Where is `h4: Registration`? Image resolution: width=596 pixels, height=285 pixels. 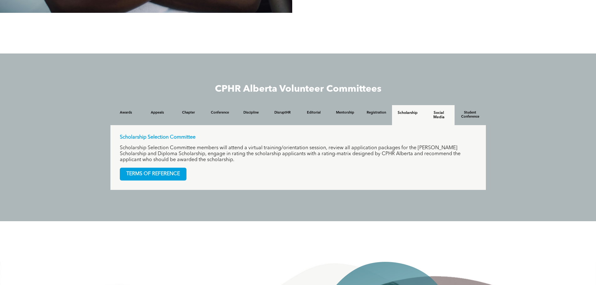
h4: Registration is located at coordinates (377, 113).